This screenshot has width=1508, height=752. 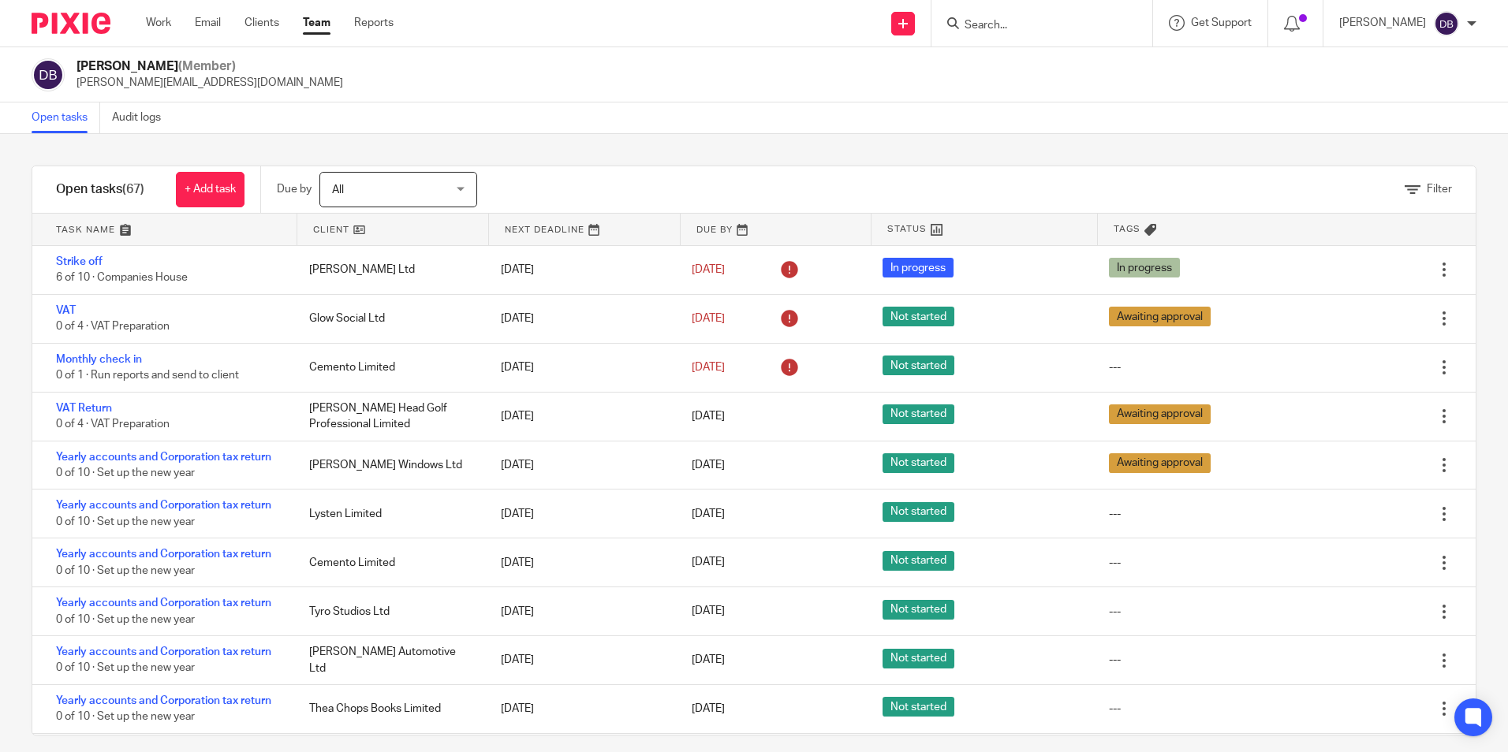 What do you see at coordinates (316, 23) in the screenshot?
I see `a: Team` at bounding box center [316, 23].